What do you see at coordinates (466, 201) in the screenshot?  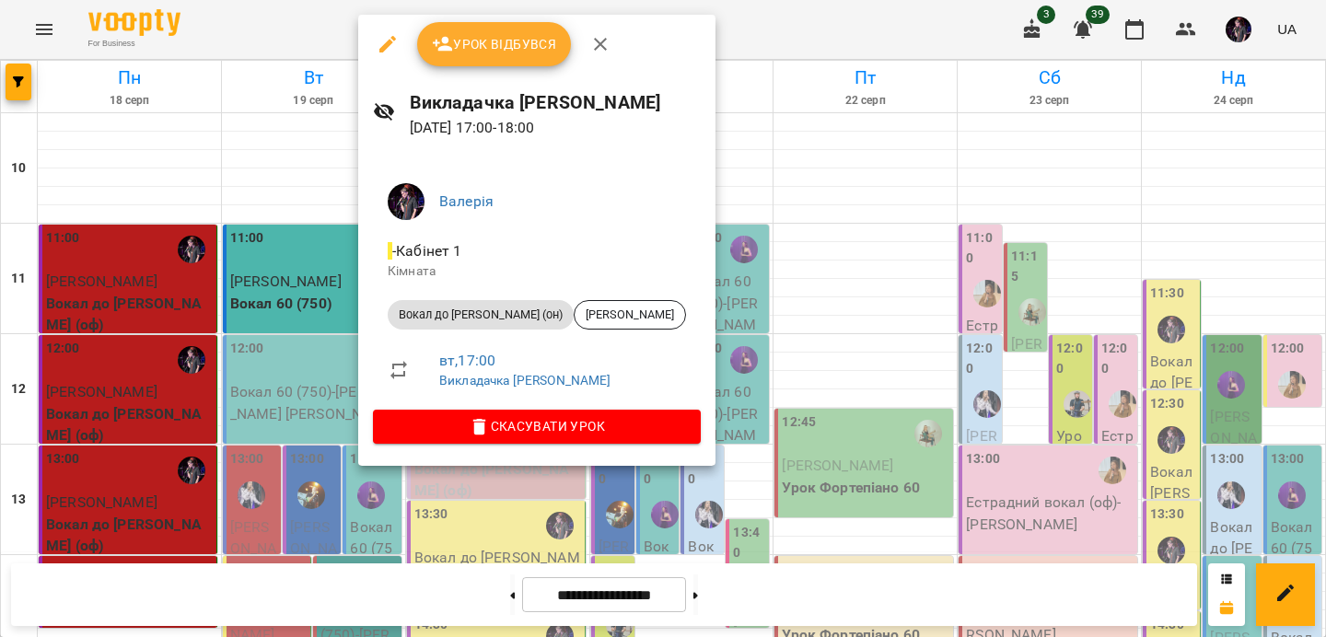 I see `a: Валерія` at bounding box center [466, 201].